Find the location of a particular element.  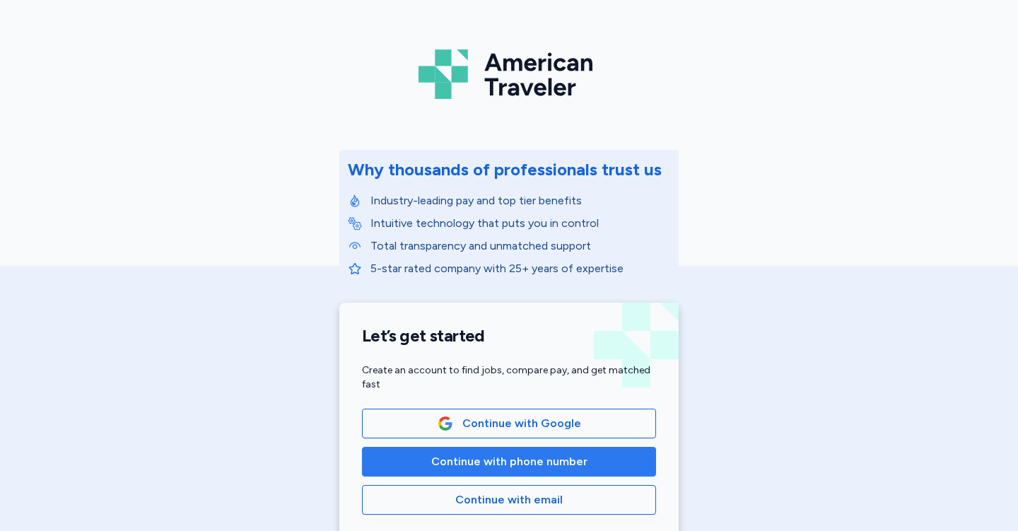

div: Why thousands of professionals trust us is located at coordinates (505, 170).